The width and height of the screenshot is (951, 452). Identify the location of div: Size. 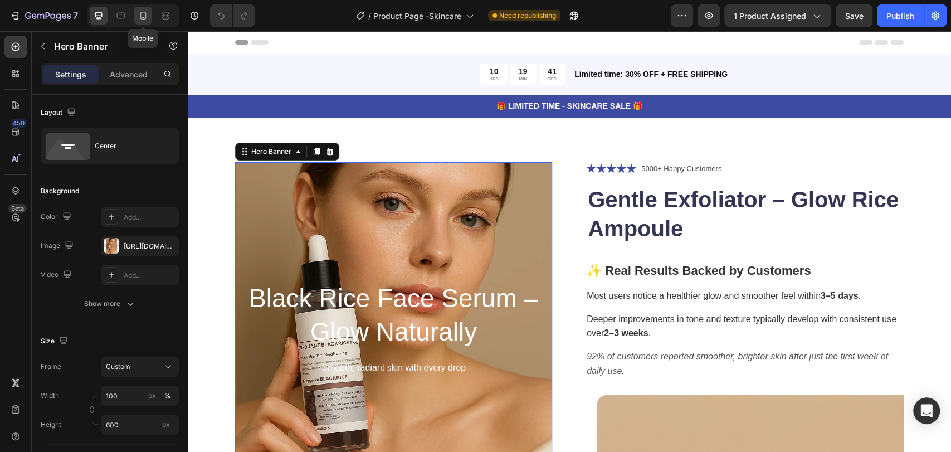
(55, 341).